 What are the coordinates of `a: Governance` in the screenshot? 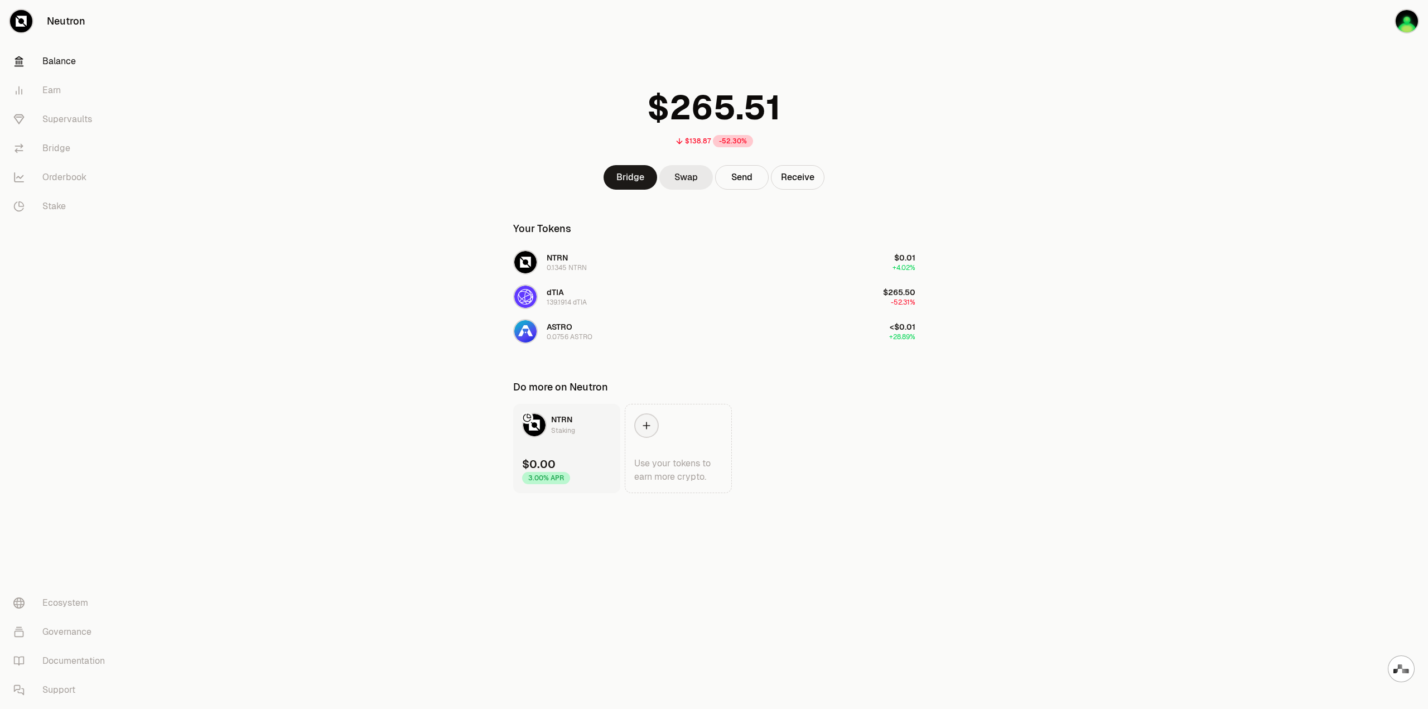 It's located at (62, 632).